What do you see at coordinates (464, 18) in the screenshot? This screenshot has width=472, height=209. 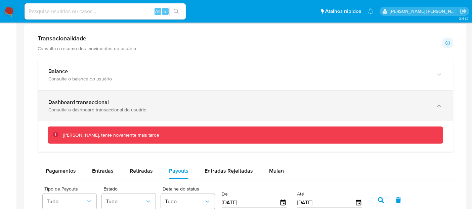 I see `span: 3.161.2` at bounding box center [464, 18].